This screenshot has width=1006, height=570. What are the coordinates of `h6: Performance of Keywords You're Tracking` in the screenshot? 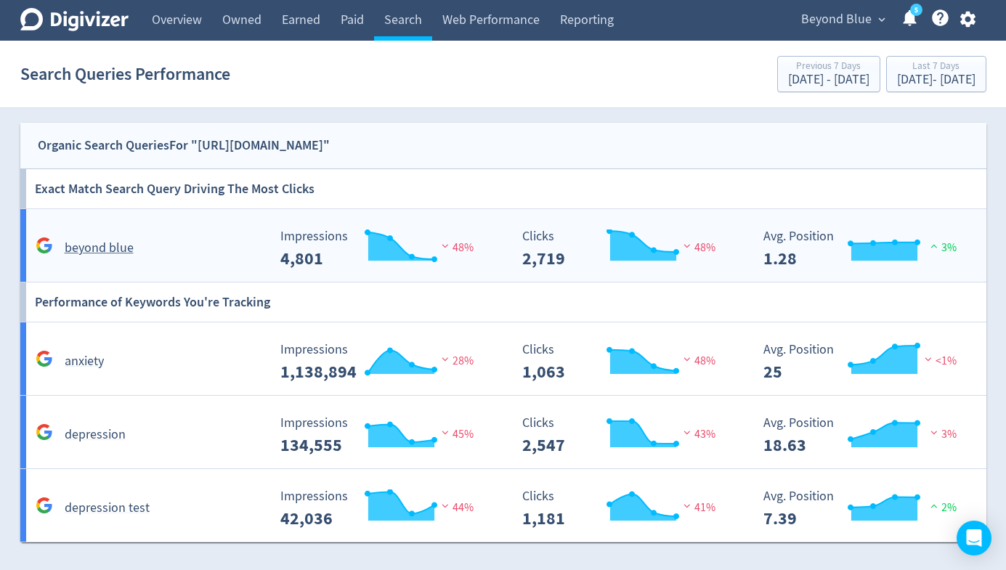 It's located at (153, 302).